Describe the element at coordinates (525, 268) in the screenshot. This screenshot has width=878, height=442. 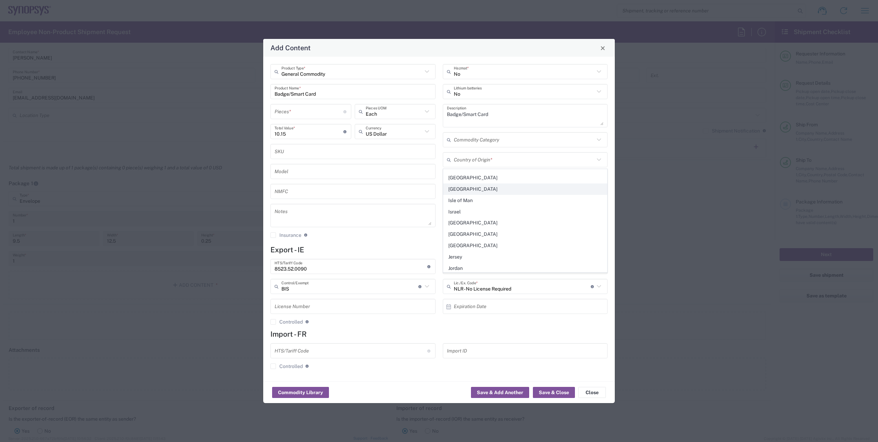
I see `span: Jordan` at that location.